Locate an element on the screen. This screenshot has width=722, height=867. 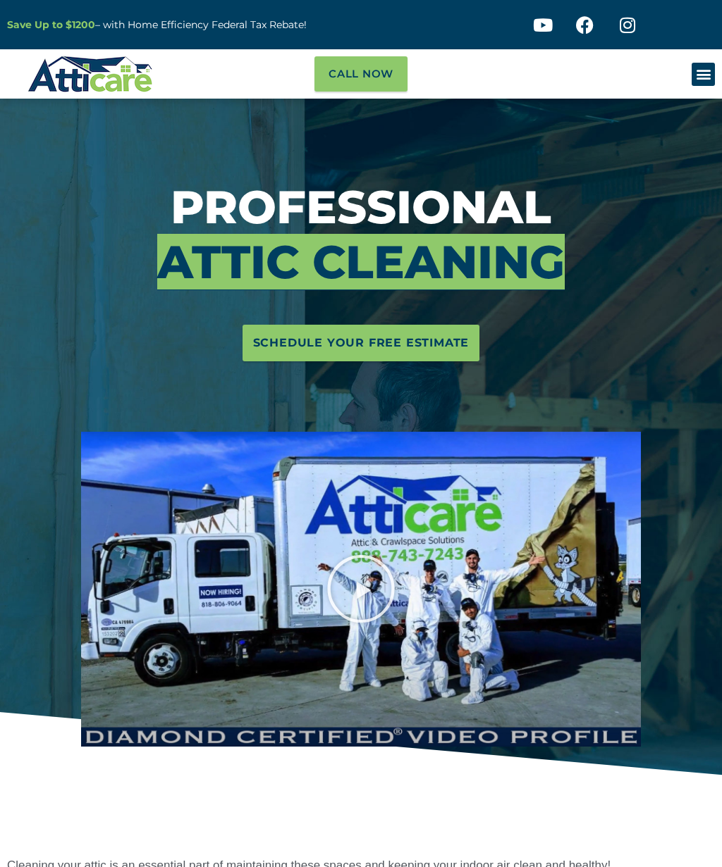
div: Menu Toggle is located at coordinates (703, 74).